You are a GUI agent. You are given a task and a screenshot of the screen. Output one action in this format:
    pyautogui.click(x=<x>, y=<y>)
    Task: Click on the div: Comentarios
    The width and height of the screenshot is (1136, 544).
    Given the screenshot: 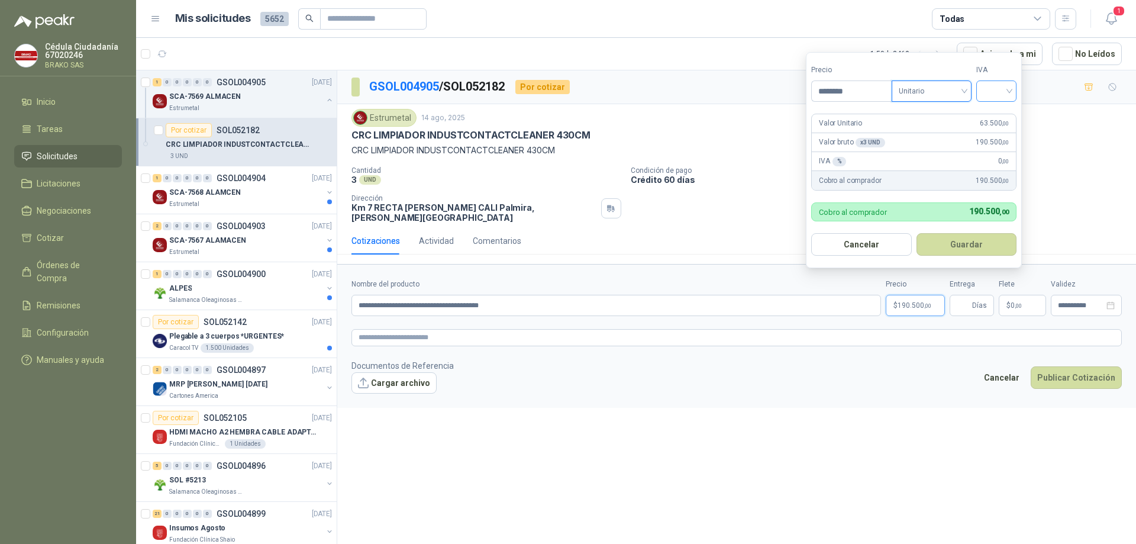 What is the action you would take?
    pyautogui.click(x=497, y=241)
    